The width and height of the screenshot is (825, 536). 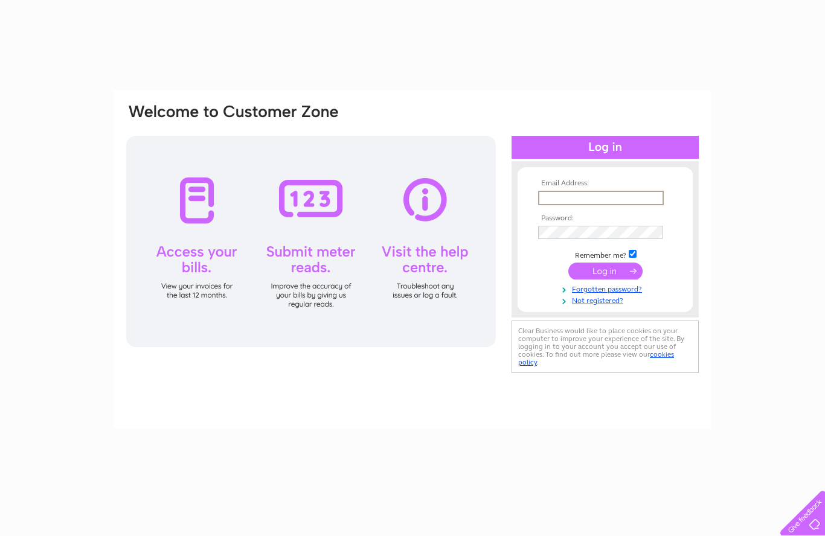 I want to click on a: Forgotten password?, so click(x=606, y=288).